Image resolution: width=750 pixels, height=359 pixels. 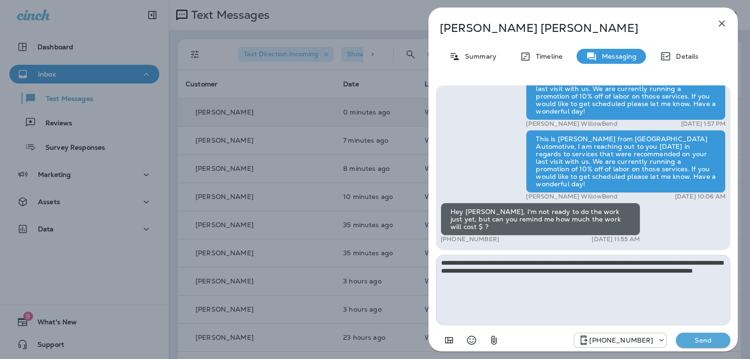 I want to click on p: Summary, so click(x=478, y=56).